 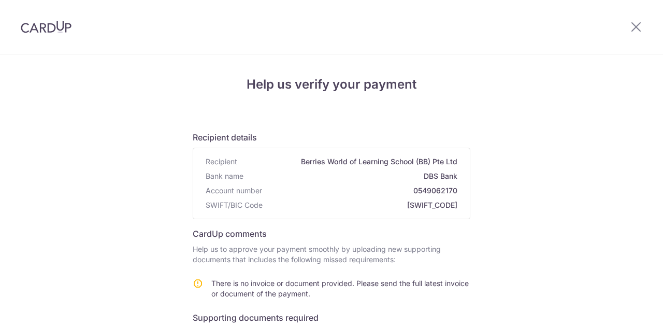 I want to click on span: DBS Bank, so click(x=352, y=176).